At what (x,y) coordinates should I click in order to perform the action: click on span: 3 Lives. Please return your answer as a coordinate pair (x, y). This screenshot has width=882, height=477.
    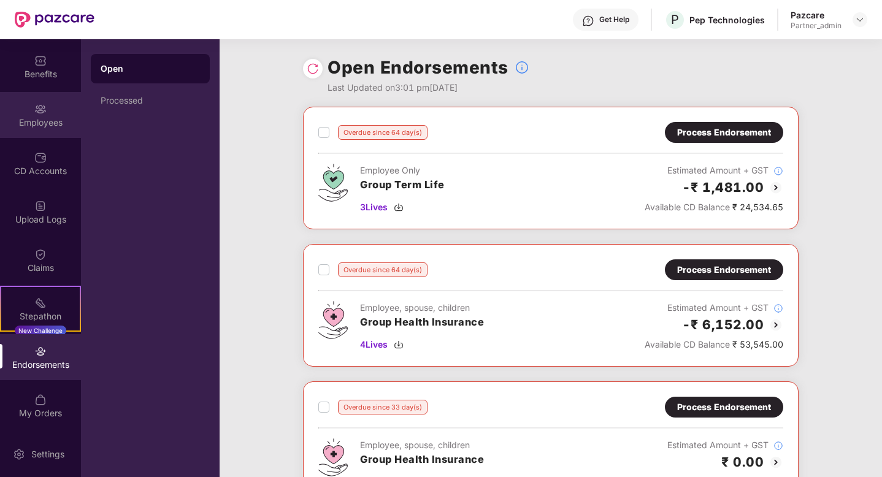
    Looking at the image, I should click on (373, 207).